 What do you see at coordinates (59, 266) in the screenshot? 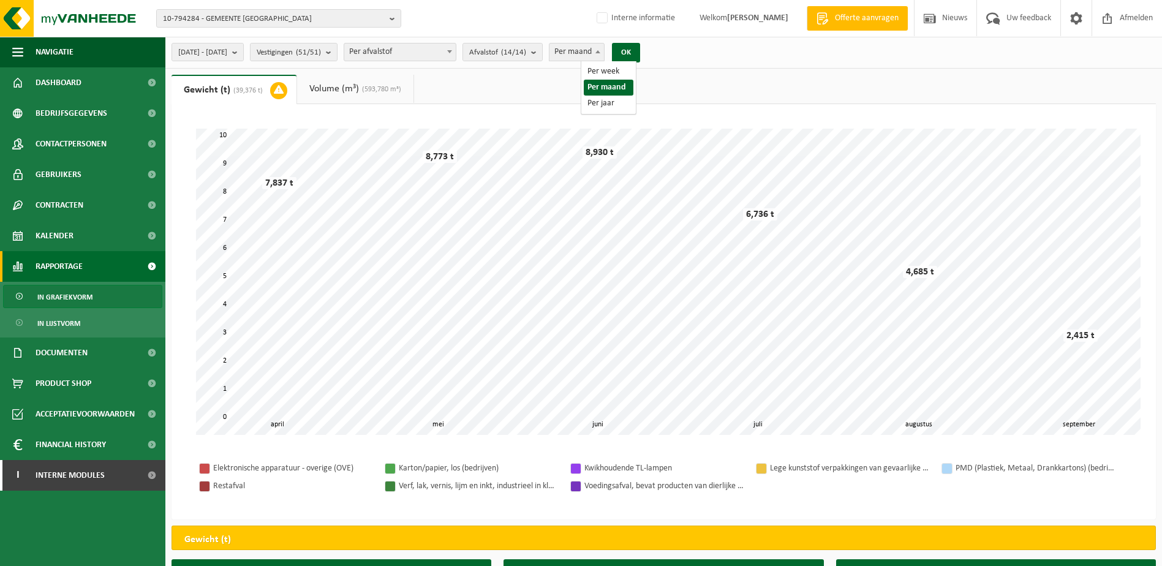
I see `span: Rapportage` at bounding box center [59, 266].